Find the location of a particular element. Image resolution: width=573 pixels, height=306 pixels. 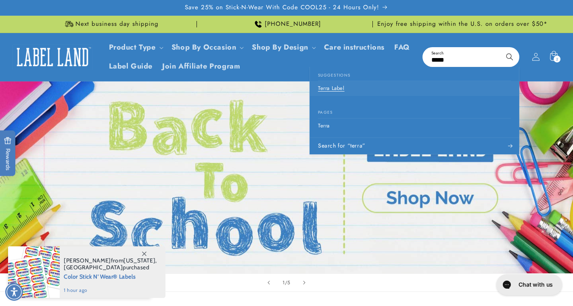

button: Next slide is located at coordinates (304, 283).